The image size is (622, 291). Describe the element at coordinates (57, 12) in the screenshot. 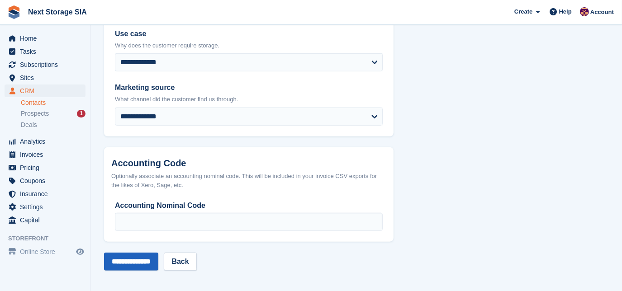

I see `a: Next Storage SIA` at that location.